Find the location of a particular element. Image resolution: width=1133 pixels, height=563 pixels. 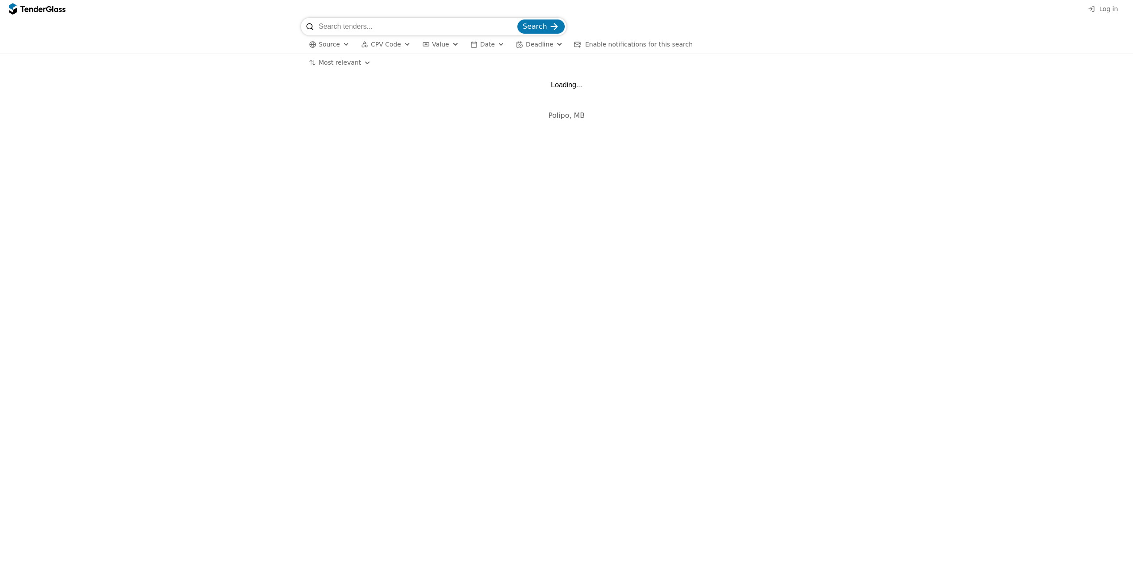

button: Log in is located at coordinates (1103, 9).